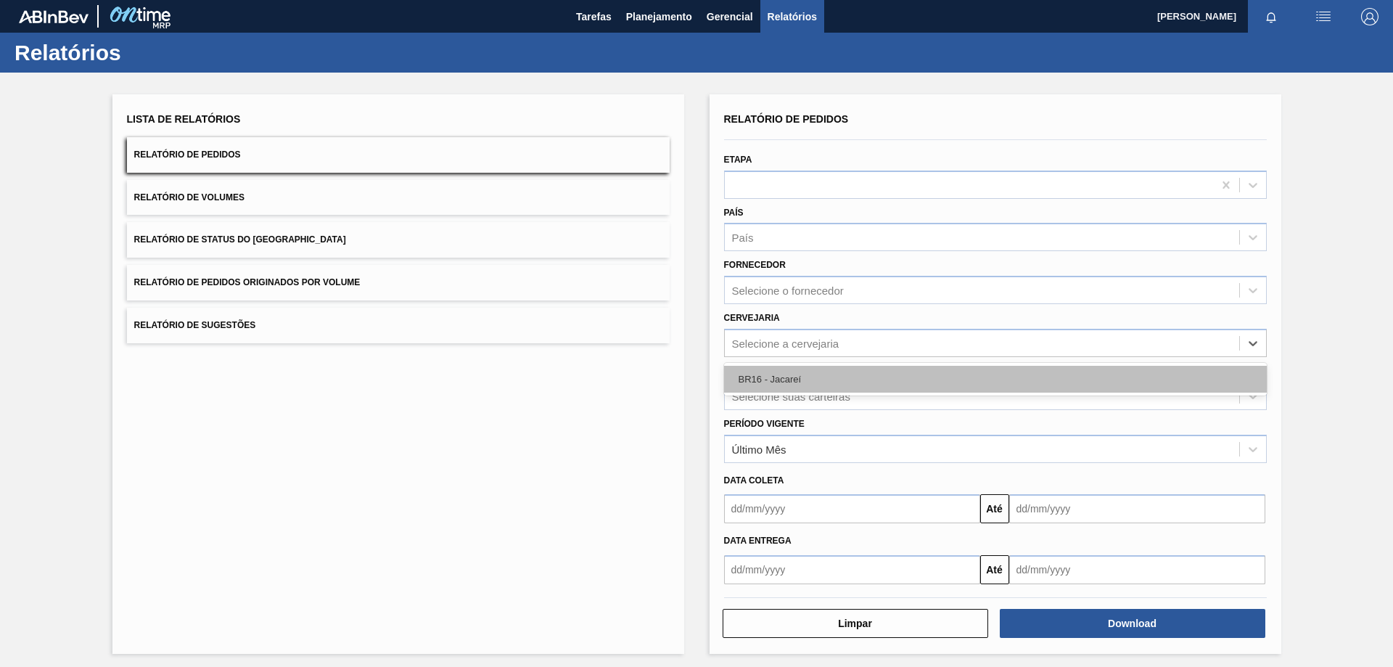 The height and width of the screenshot is (667, 1393). Describe the element at coordinates (247, 282) in the screenshot. I see `span: Relatório de Pedidos Originados por Volume` at that location.